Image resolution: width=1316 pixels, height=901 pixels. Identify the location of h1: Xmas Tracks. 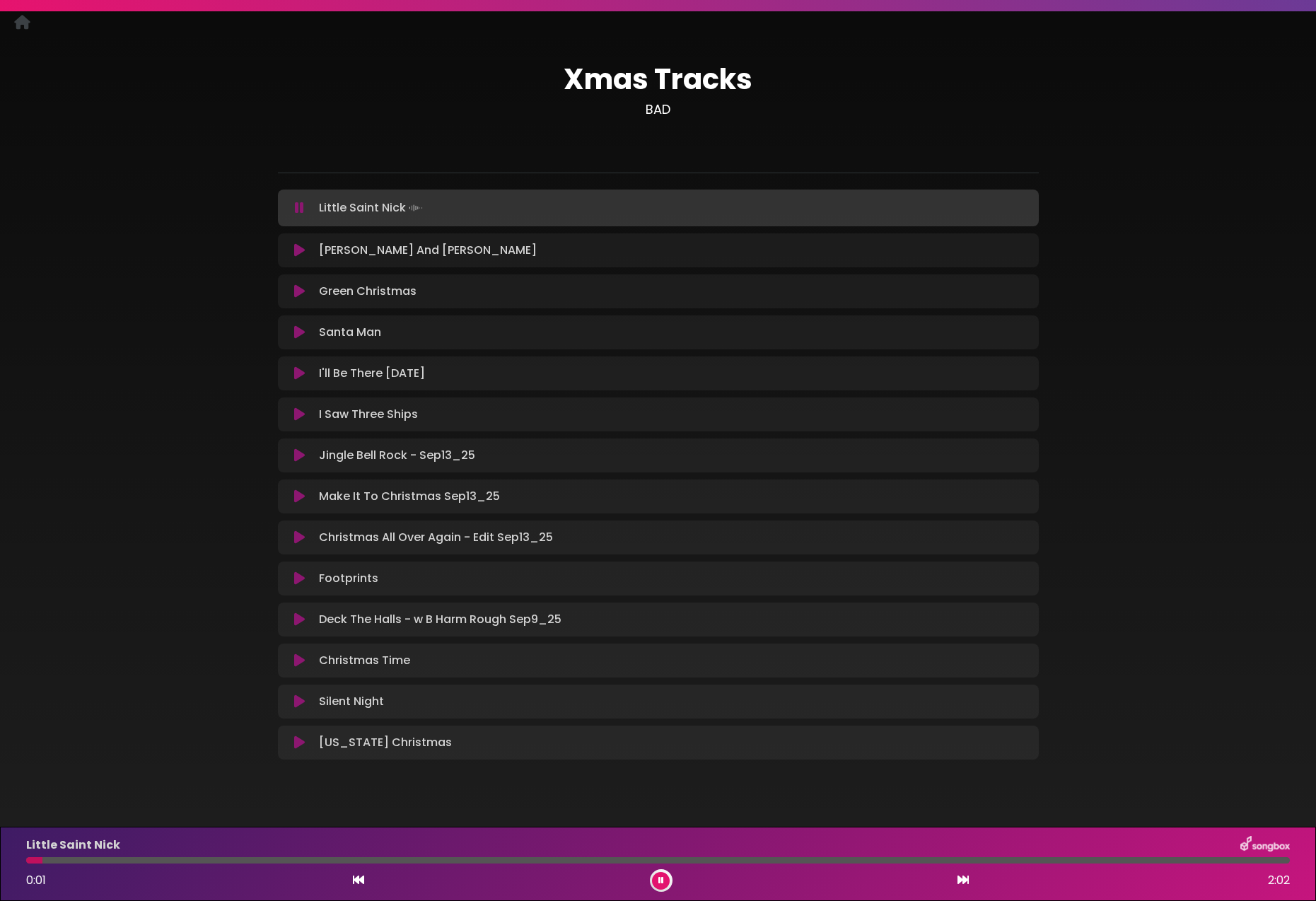
(658, 79).